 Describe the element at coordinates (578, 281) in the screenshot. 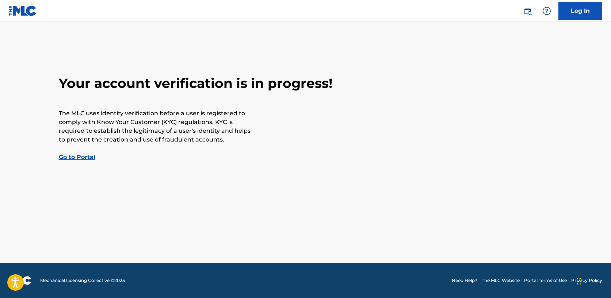

I see `div: Arrastrar` at that location.